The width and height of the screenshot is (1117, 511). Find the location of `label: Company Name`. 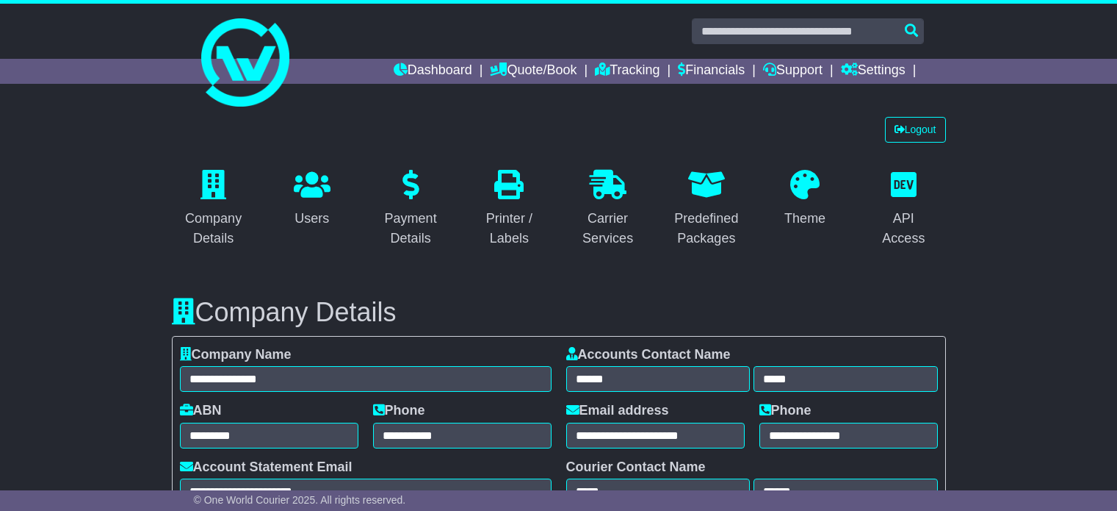

label: Company Name is located at coordinates (236, 355).